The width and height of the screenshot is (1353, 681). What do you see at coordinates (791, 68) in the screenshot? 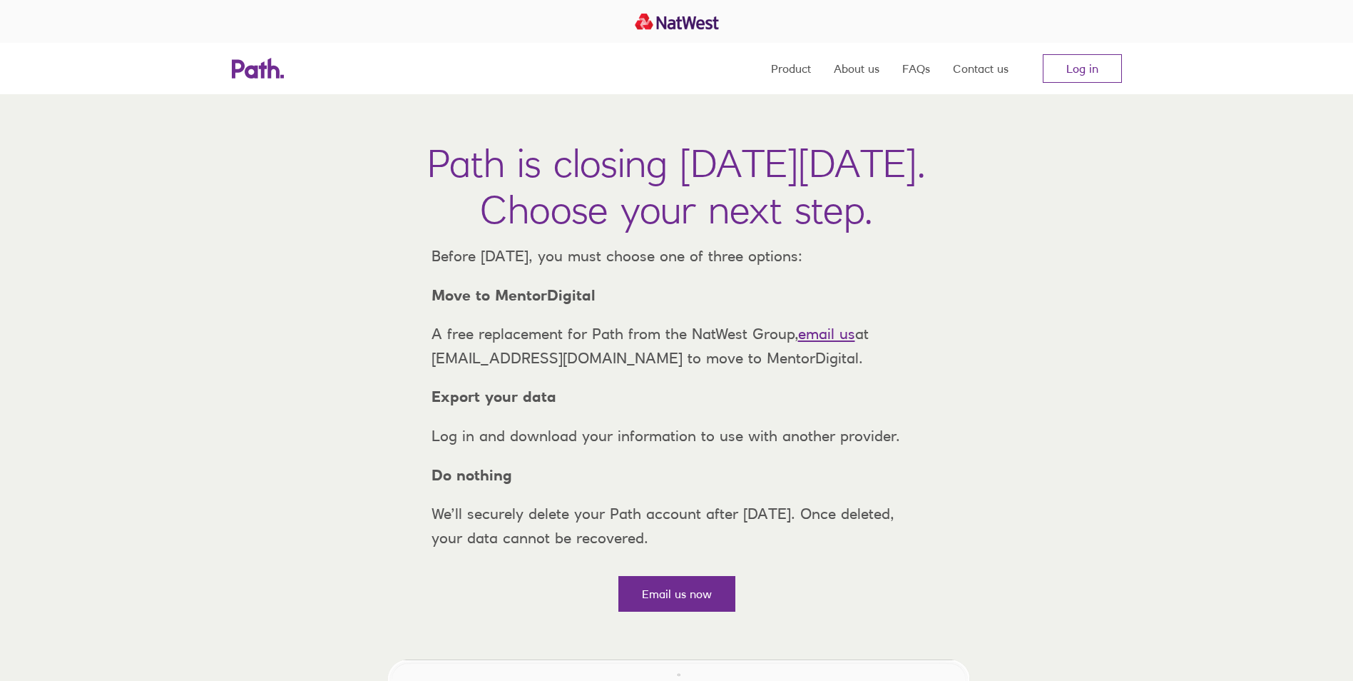
I see `a: Product` at bounding box center [791, 68].